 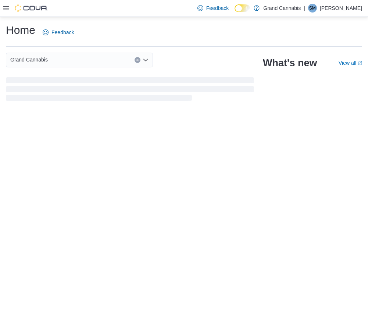 What do you see at coordinates (243, 8) in the screenshot?
I see `input: Dark Mode` at bounding box center [243, 8].